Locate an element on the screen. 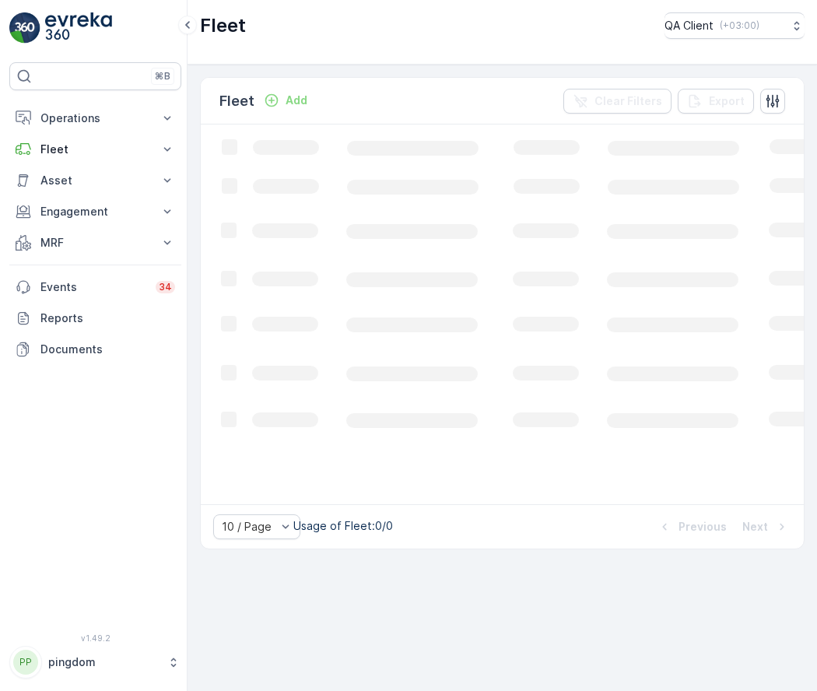  p: 34 is located at coordinates (165, 287).